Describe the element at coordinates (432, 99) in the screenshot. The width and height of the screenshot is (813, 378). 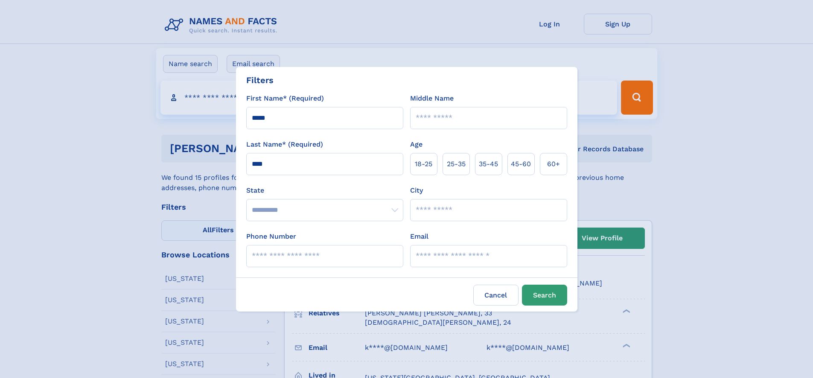
I see `label: Middle Name` at that location.